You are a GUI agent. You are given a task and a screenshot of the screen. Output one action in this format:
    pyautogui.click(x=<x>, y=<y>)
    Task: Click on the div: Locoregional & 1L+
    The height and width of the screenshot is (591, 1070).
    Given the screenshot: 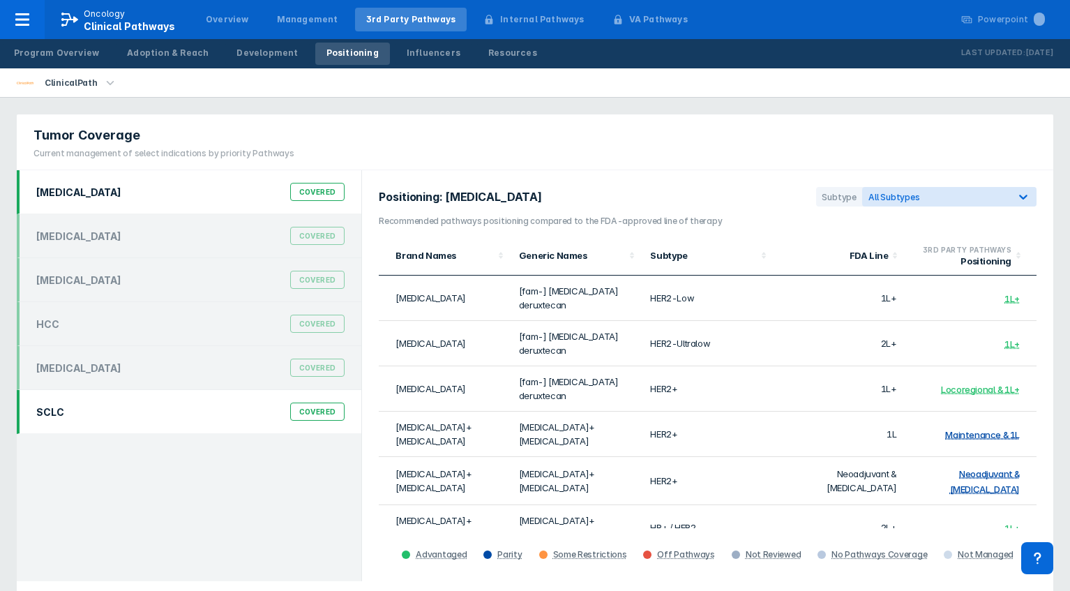 What is the action you would take?
    pyautogui.click(x=980, y=389)
    